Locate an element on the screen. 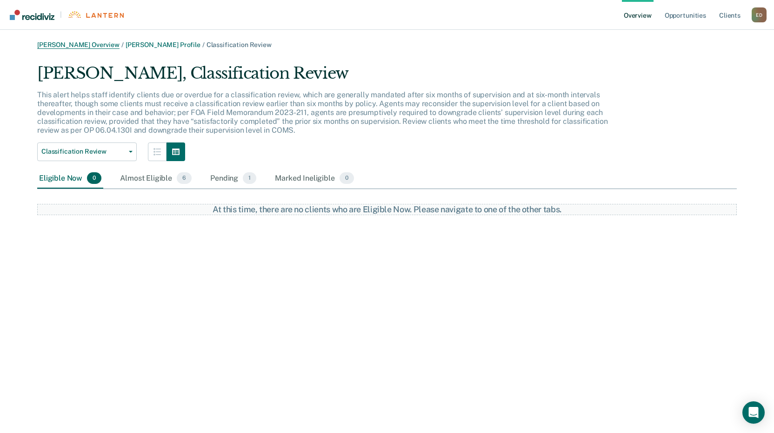 The width and height of the screenshot is (774, 433). span: 1 is located at coordinates (249, 178).